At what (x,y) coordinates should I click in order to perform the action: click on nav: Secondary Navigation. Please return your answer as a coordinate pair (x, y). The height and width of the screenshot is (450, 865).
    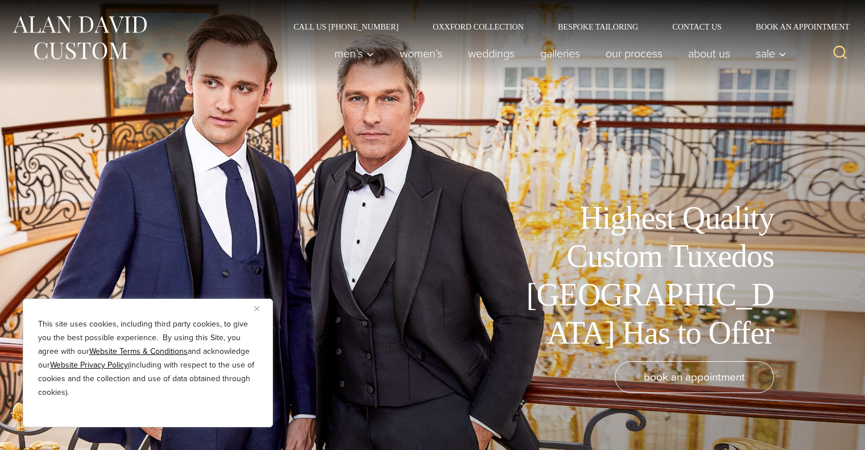
    Looking at the image, I should click on (564, 27).